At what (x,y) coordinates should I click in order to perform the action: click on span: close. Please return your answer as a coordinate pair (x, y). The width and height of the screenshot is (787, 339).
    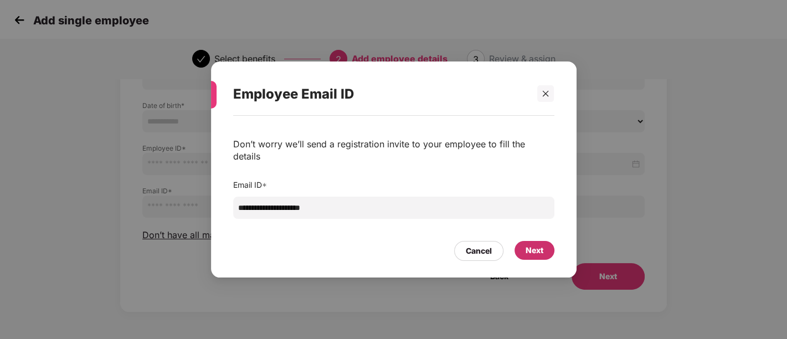
    Looking at the image, I should click on (545, 94).